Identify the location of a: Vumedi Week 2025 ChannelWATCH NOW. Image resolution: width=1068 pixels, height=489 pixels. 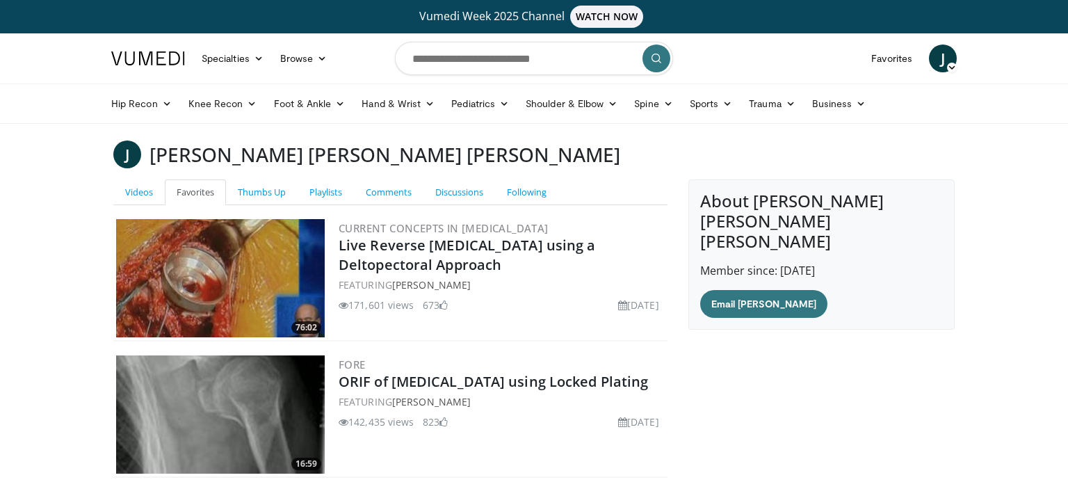
(534, 17).